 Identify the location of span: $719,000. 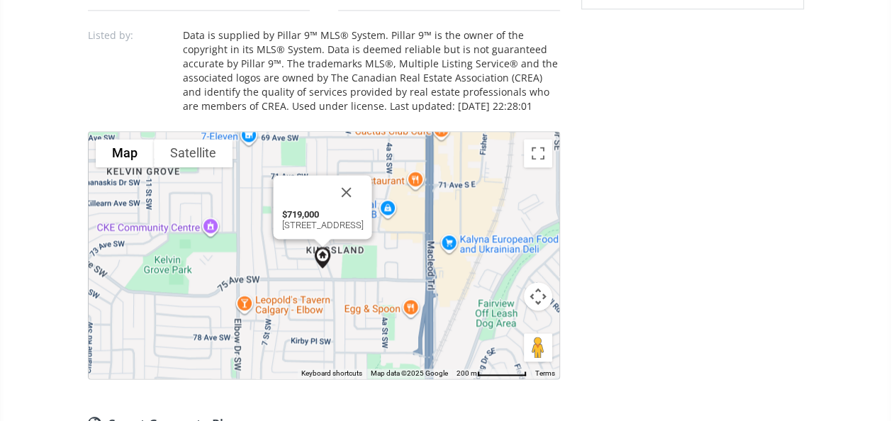
(300, 214).